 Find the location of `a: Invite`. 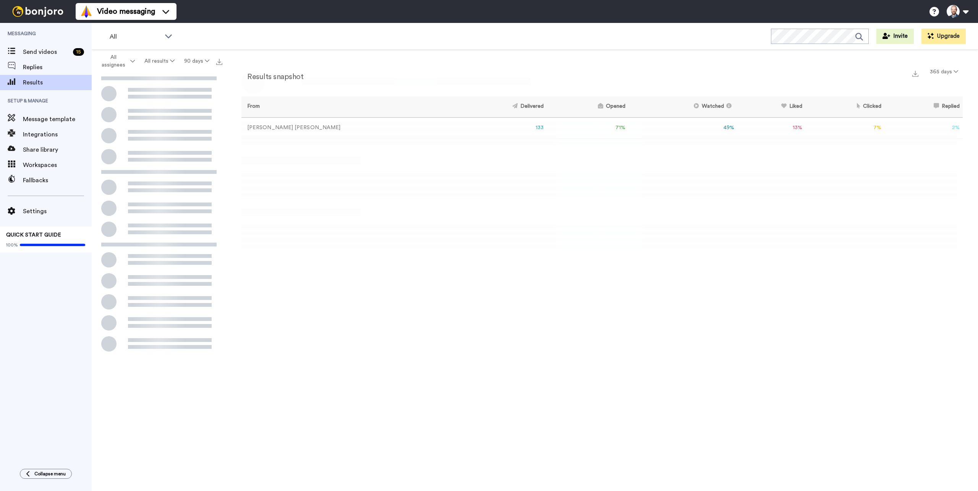

a: Invite is located at coordinates (895, 36).